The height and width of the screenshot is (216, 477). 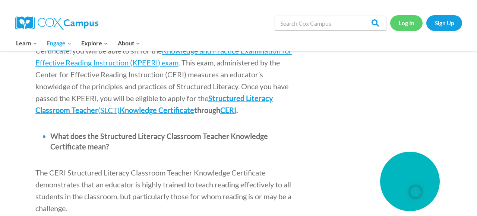 What do you see at coordinates (207, 110) in the screenshot?
I see `span: through` at bounding box center [207, 110].